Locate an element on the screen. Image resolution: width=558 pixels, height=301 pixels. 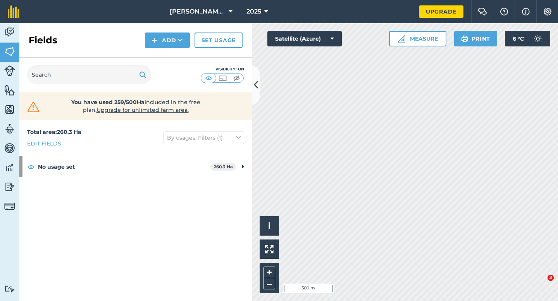
input: Search is located at coordinates (89, 75).